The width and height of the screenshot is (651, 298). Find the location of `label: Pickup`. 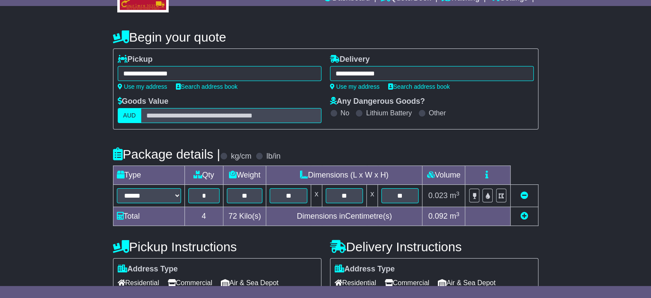

label: Pickup is located at coordinates (135, 60).